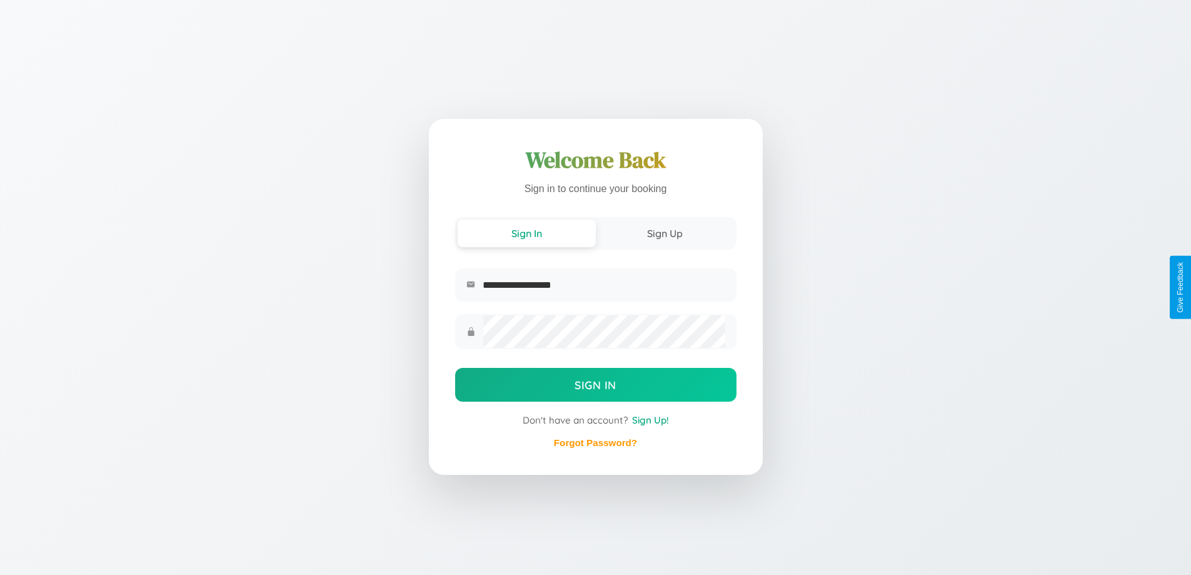 Image resolution: width=1191 pixels, height=575 pixels. What do you see at coordinates (596, 160) in the screenshot?
I see `h1: Welcome Back` at bounding box center [596, 160].